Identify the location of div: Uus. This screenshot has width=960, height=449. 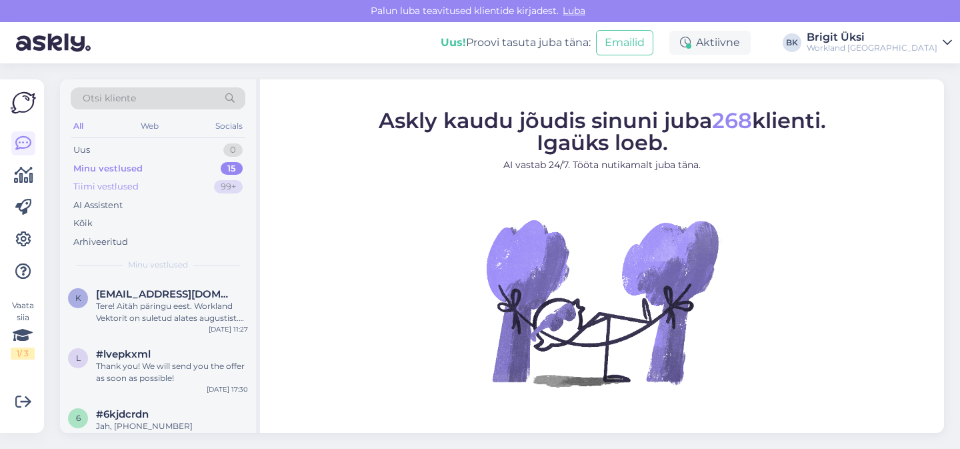
(81, 150).